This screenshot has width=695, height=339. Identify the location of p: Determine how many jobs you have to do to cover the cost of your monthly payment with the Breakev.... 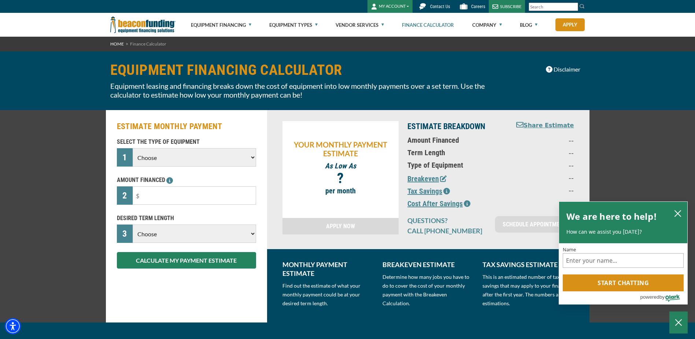
(428, 290).